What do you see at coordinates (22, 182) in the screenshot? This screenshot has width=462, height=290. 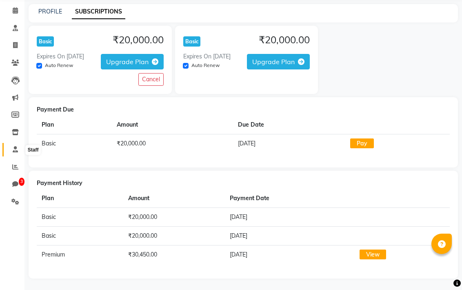 I see `span: 3` at bounding box center [22, 182].